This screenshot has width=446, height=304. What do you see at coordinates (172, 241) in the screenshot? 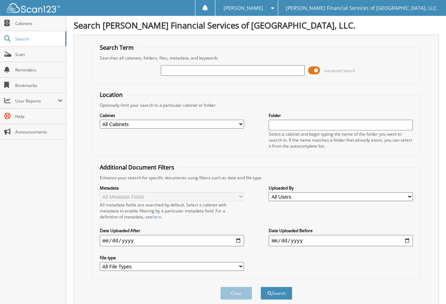
I see `input: start` at bounding box center [172, 241].